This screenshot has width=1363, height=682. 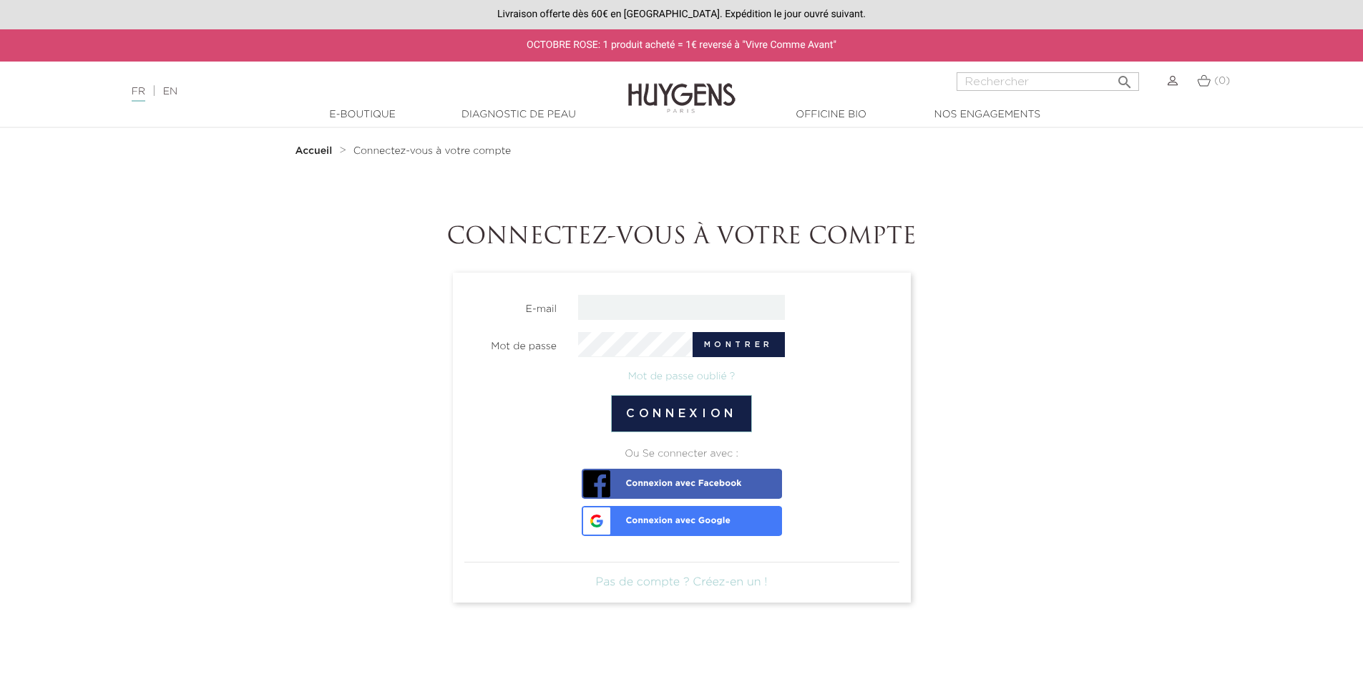 I want to click on button: Montrer, so click(x=738, y=344).